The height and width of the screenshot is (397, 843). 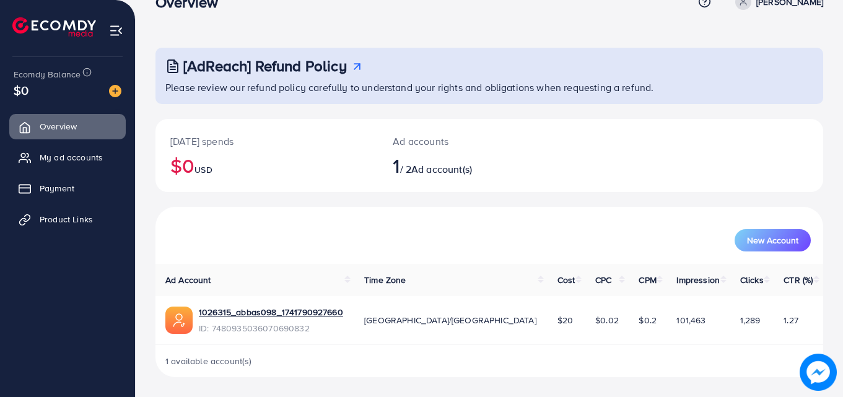 I want to click on span: 101,463, so click(x=690, y=320).